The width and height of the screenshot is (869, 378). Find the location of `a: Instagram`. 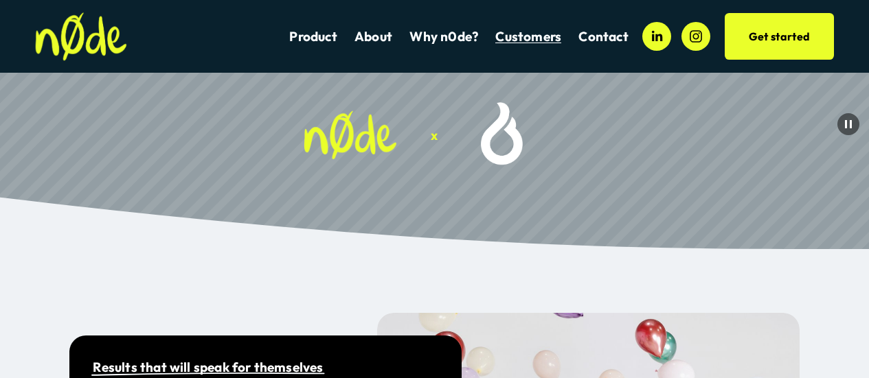

a: Instagram is located at coordinates (696, 36).